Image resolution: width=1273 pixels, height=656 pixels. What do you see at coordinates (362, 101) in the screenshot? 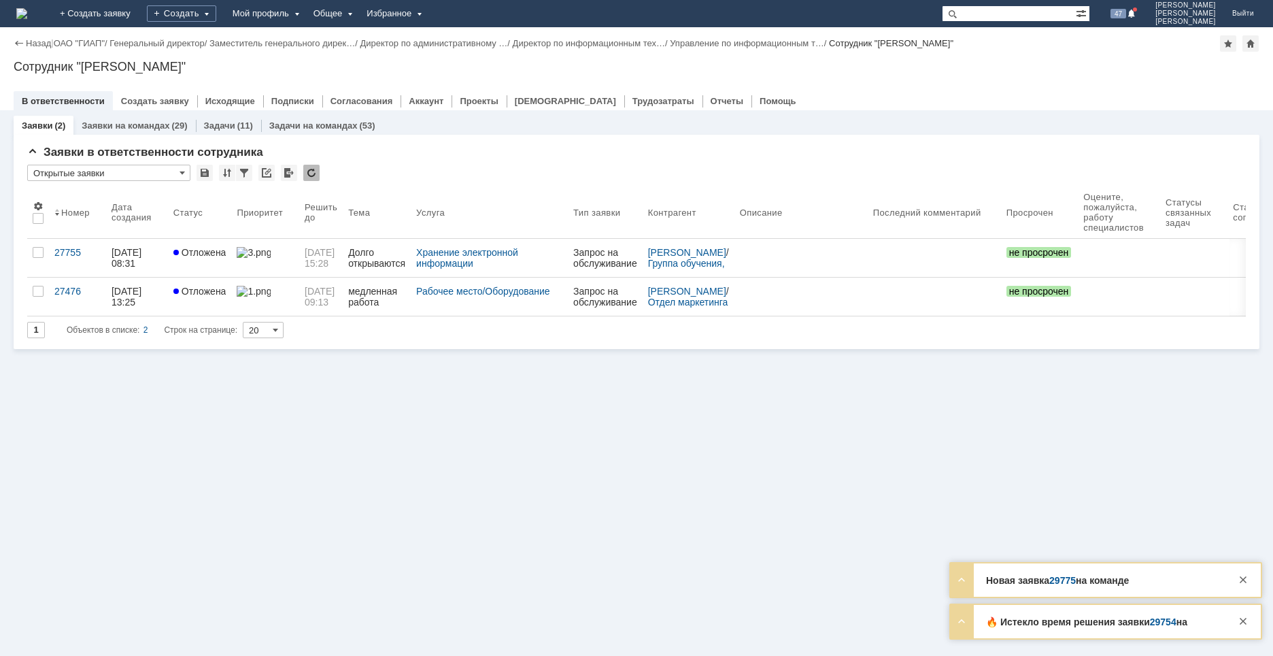
I see `a: Согласования` at bounding box center [362, 101].